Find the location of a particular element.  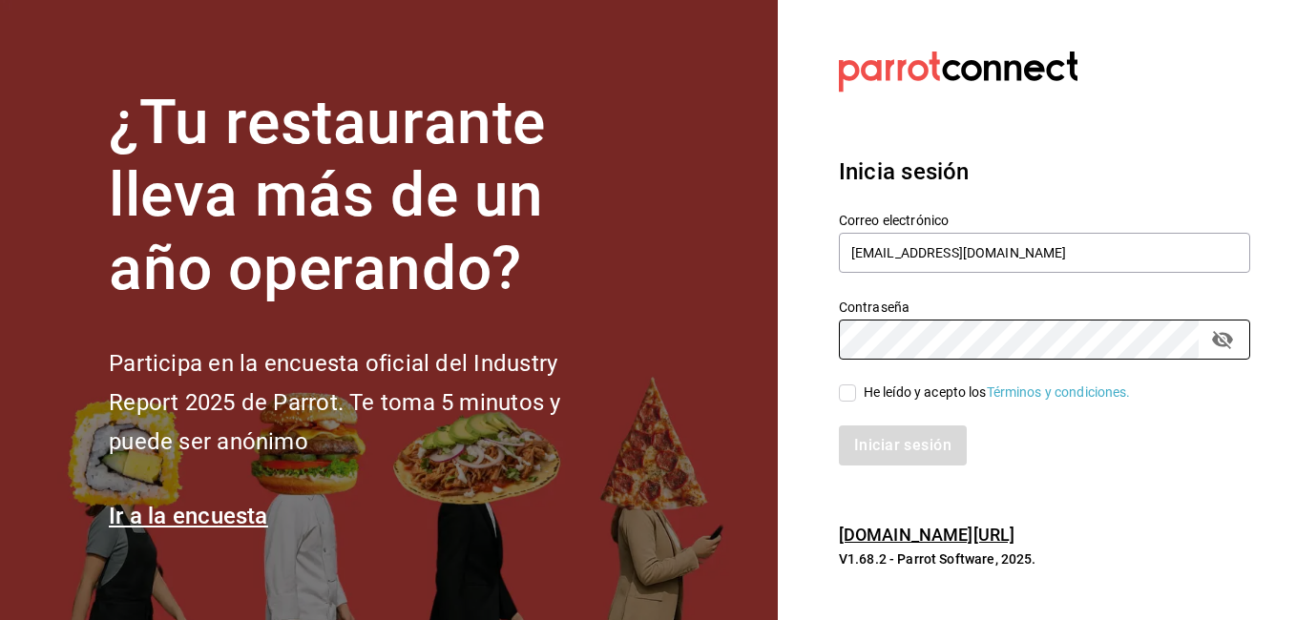

p: V1.68.2 - Parrot Software, 2025. is located at coordinates (1044, 559).